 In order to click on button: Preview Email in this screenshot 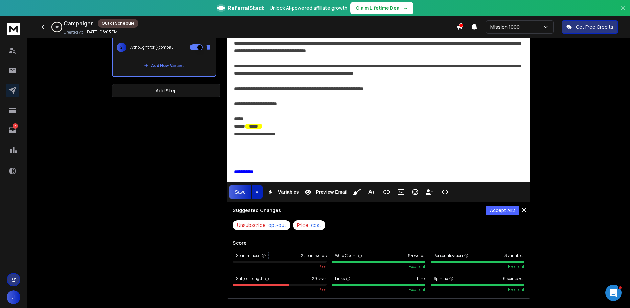, I will do `click(325, 192)`.